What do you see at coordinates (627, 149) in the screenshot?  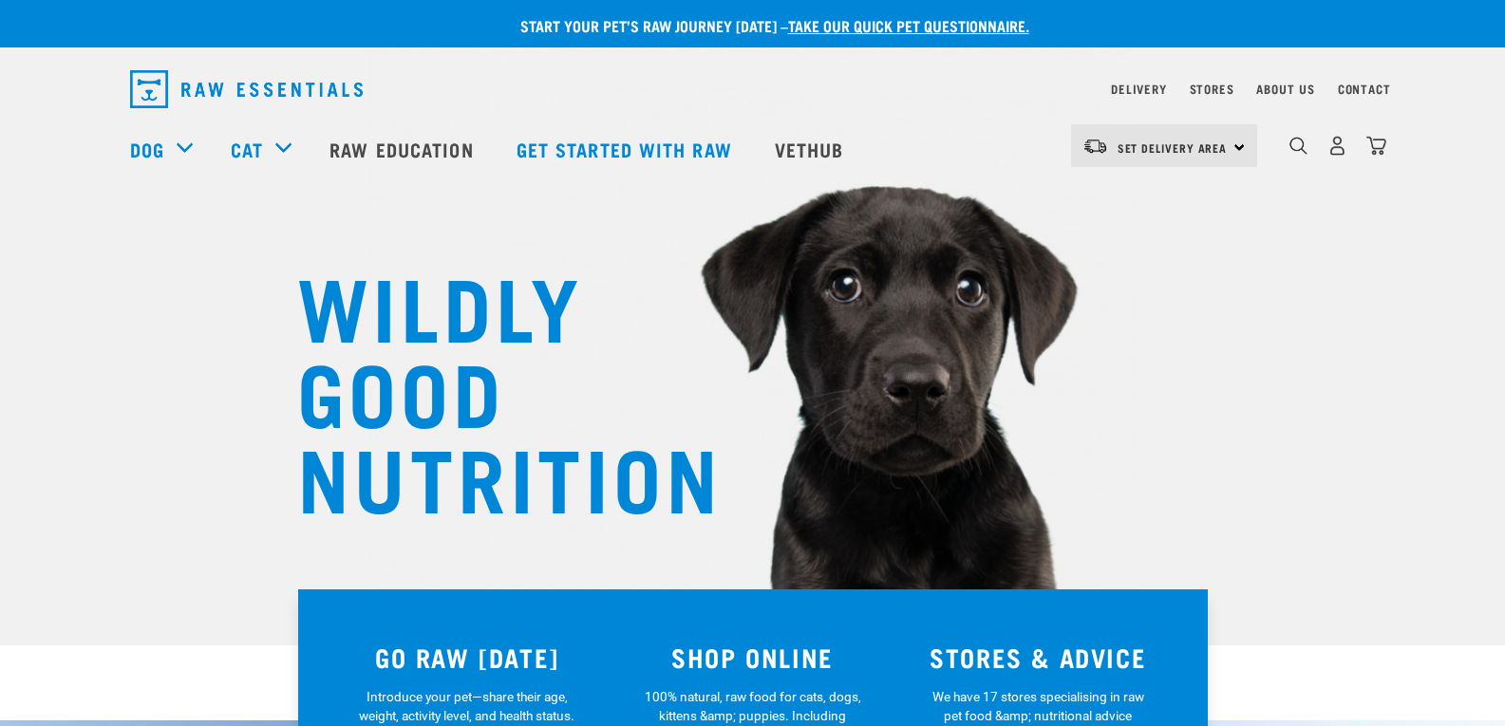 I see `a: Get started with Raw` at bounding box center [627, 149].